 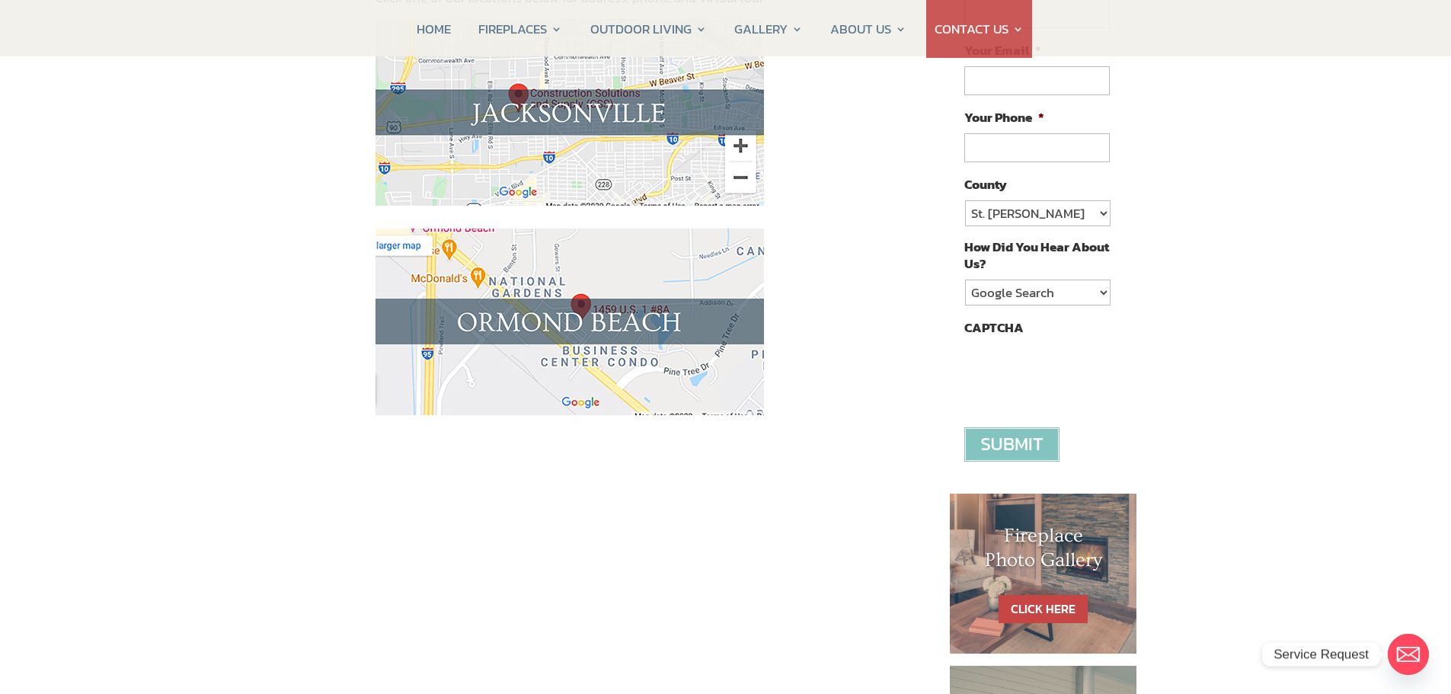 I want to click on img: map_ormond, so click(x=570, y=321).